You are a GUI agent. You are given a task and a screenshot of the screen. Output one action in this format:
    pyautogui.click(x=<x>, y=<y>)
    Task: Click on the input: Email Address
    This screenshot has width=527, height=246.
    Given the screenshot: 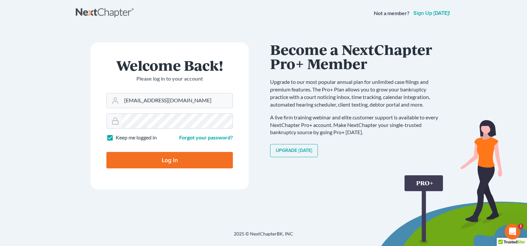 What is the action you would take?
    pyautogui.click(x=177, y=101)
    